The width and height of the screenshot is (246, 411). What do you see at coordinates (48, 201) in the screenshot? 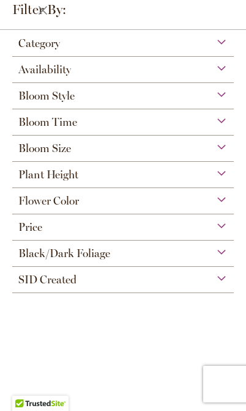
I see `span: Flower Color` at bounding box center [48, 201].